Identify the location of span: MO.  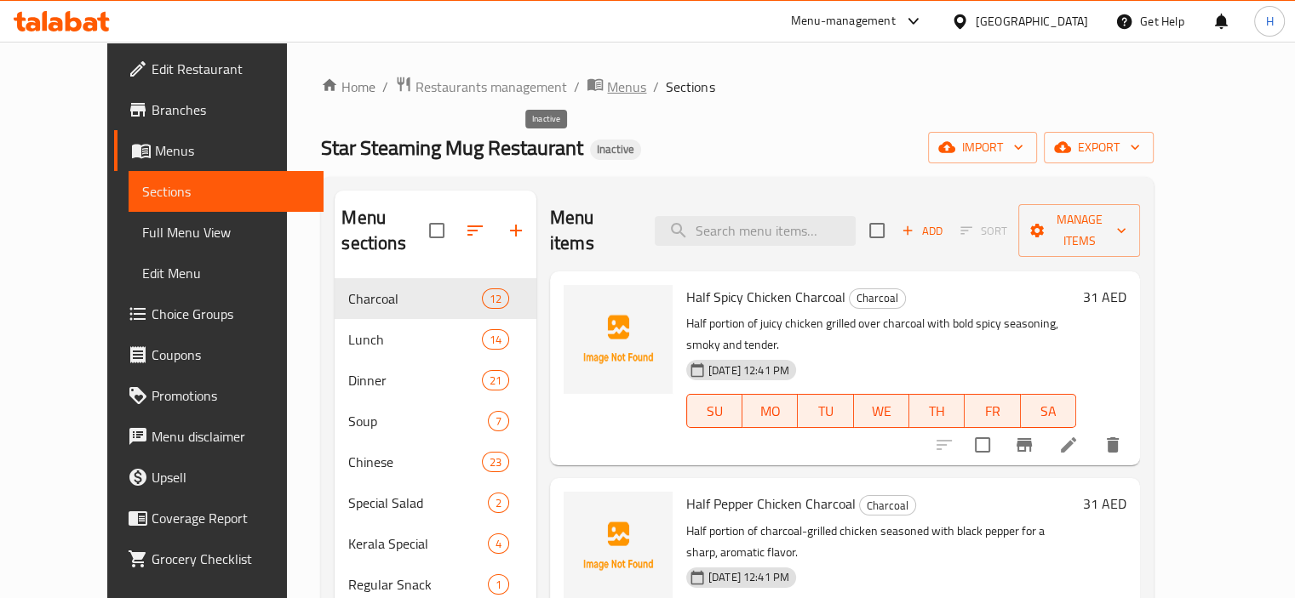
(769, 411).